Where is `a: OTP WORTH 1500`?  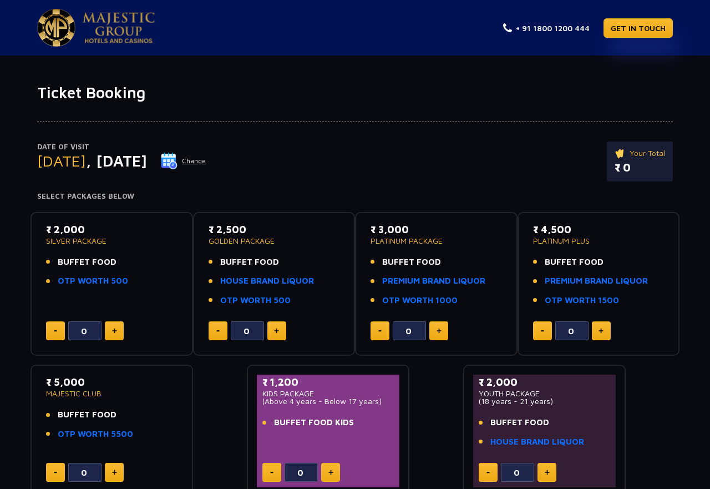
a: OTP WORTH 1500 is located at coordinates (582, 300).